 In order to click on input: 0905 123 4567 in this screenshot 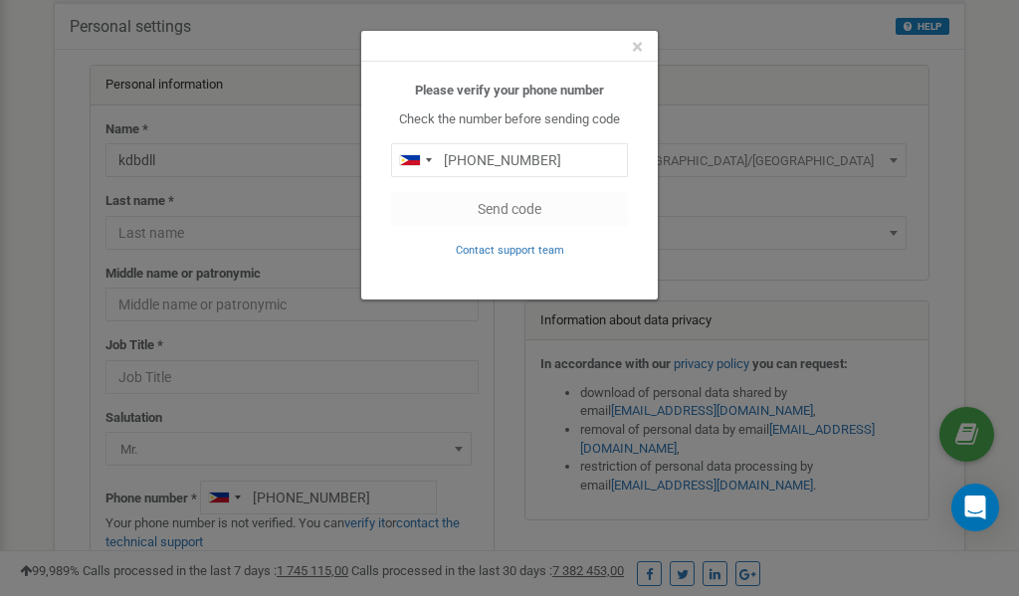, I will do `click(510, 160)`.